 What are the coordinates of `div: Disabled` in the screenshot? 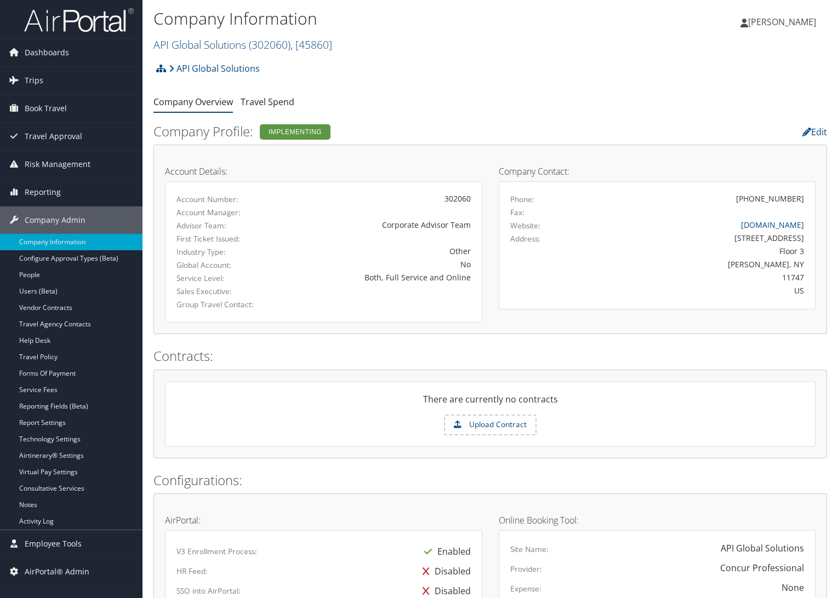 It's located at (444, 572).